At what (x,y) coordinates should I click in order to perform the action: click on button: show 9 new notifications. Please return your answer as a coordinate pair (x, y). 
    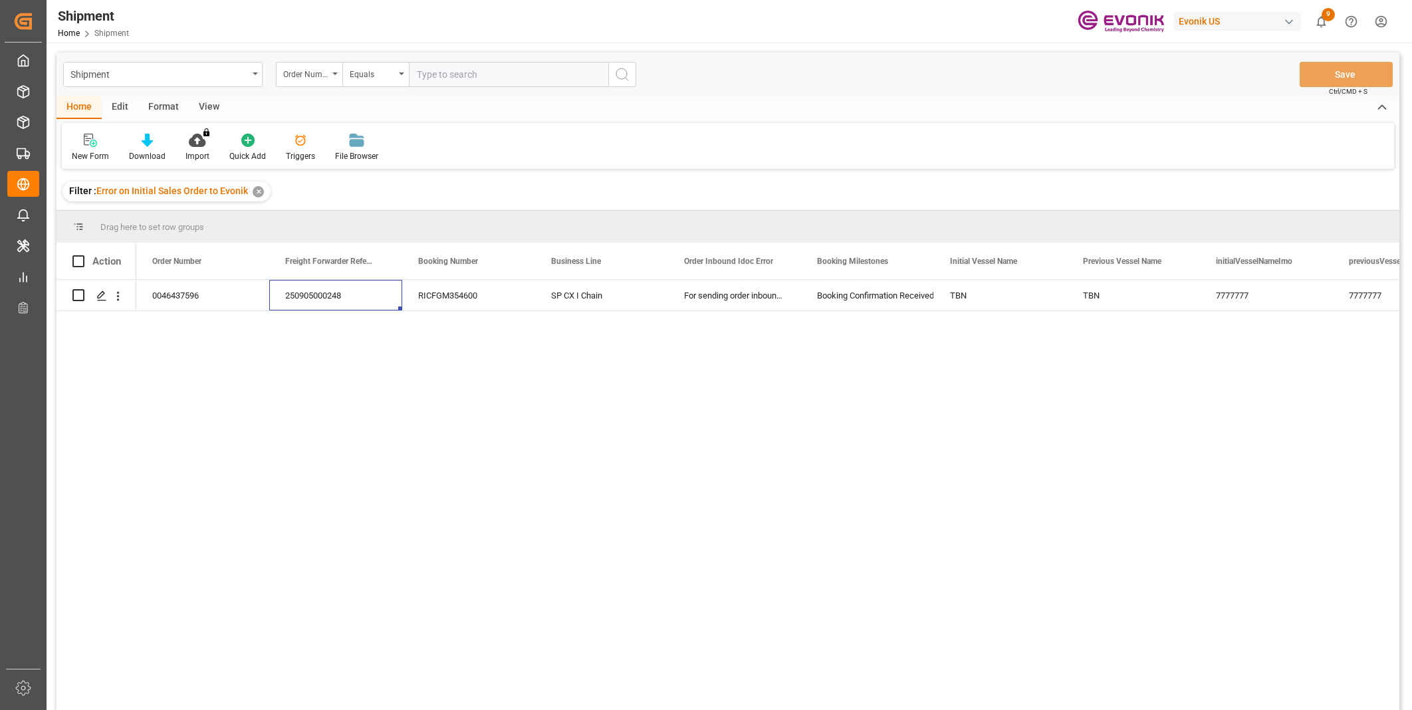
    Looking at the image, I should click on (1321, 21).